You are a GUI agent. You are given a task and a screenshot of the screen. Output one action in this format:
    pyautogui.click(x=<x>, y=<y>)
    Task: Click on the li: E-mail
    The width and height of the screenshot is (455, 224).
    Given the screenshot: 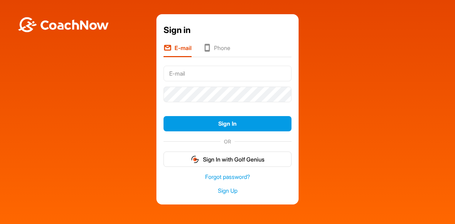 What is the action you would take?
    pyautogui.click(x=178, y=51)
    